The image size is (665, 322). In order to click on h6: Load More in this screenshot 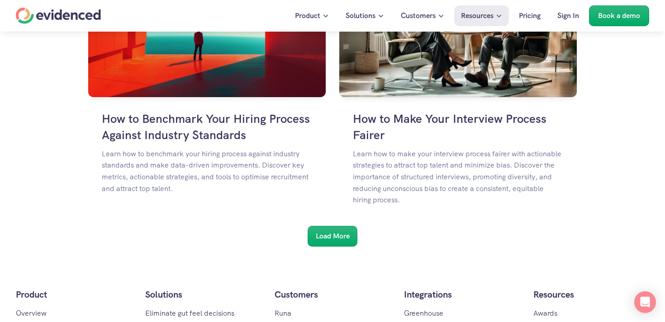, I will do `click(332, 237)`.